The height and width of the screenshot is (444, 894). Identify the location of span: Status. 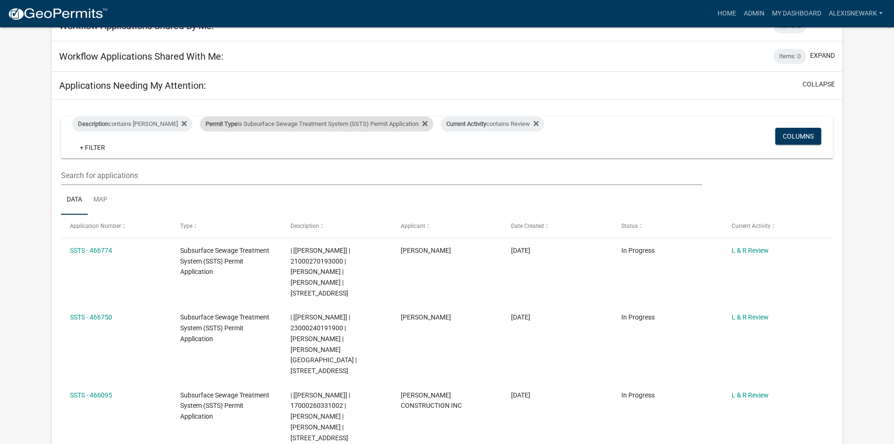
(630, 226).